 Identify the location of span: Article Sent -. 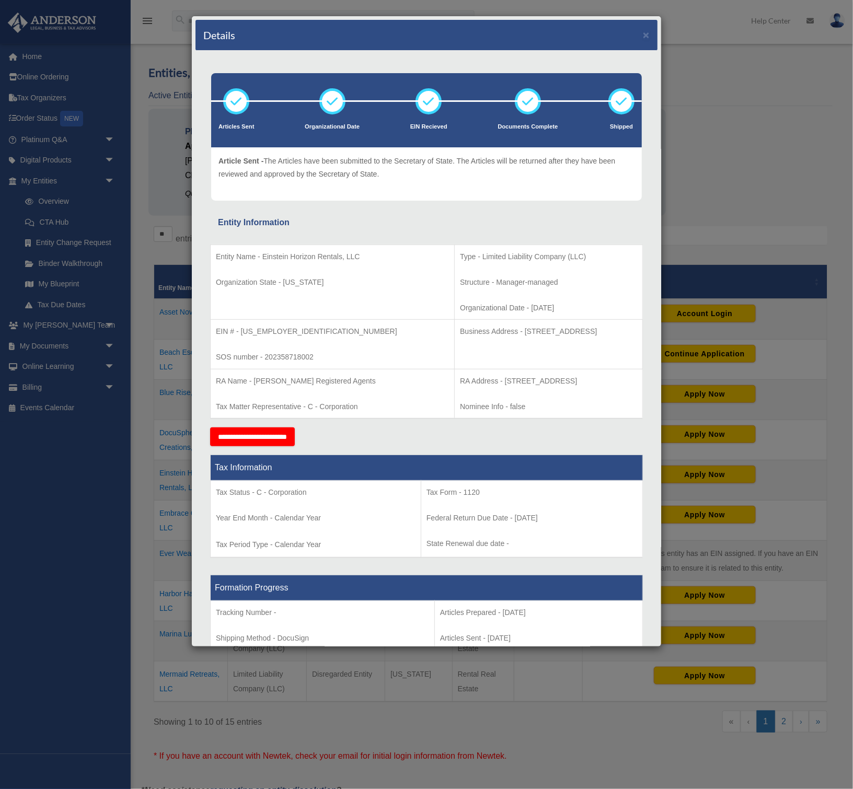
(241, 161).